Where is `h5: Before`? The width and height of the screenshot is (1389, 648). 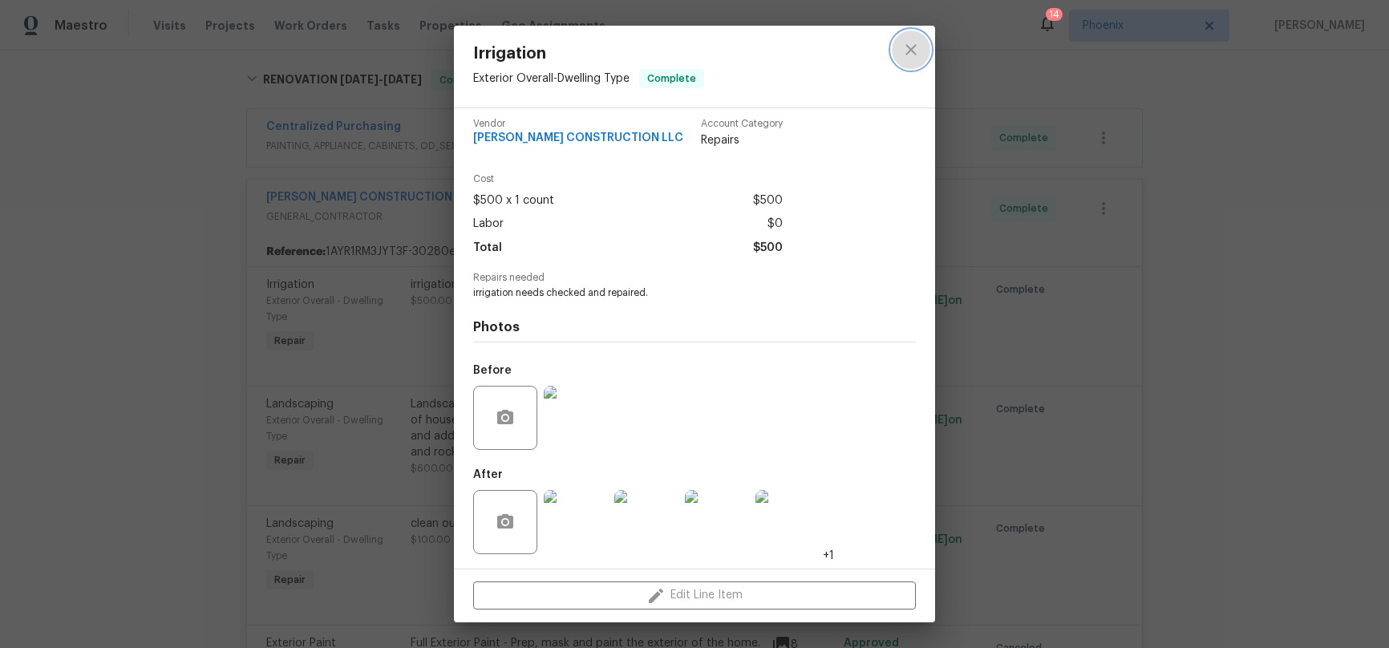 h5: Before is located at coordinates (492, 370).